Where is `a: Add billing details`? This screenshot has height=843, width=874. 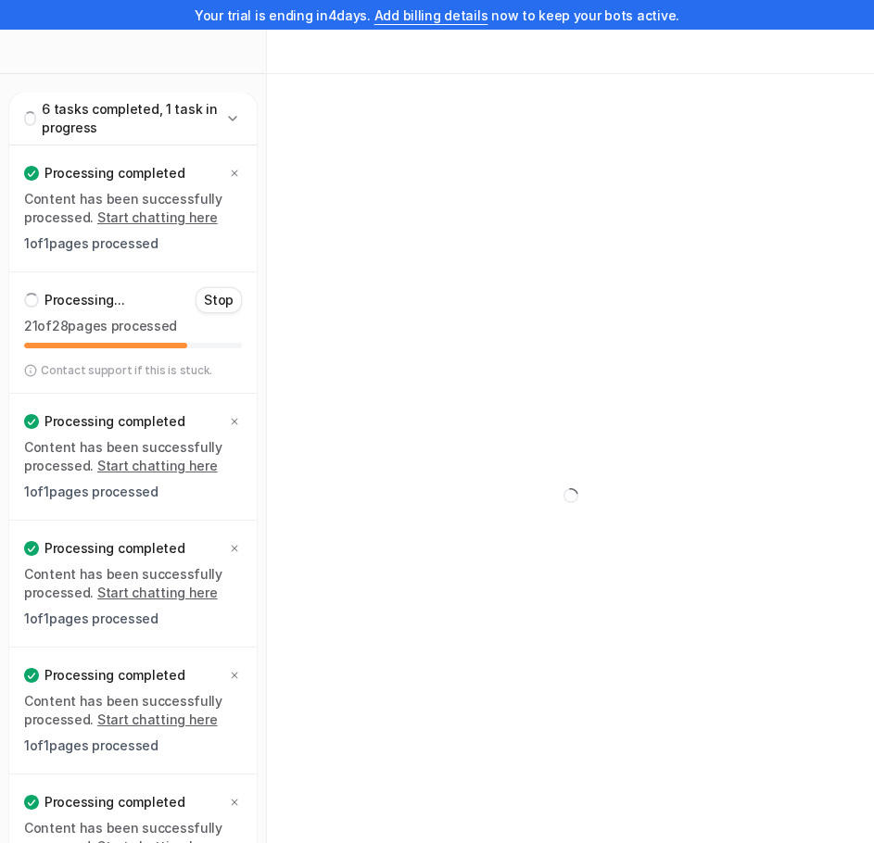
a: Add billing details is located at coordinates (431, 15).